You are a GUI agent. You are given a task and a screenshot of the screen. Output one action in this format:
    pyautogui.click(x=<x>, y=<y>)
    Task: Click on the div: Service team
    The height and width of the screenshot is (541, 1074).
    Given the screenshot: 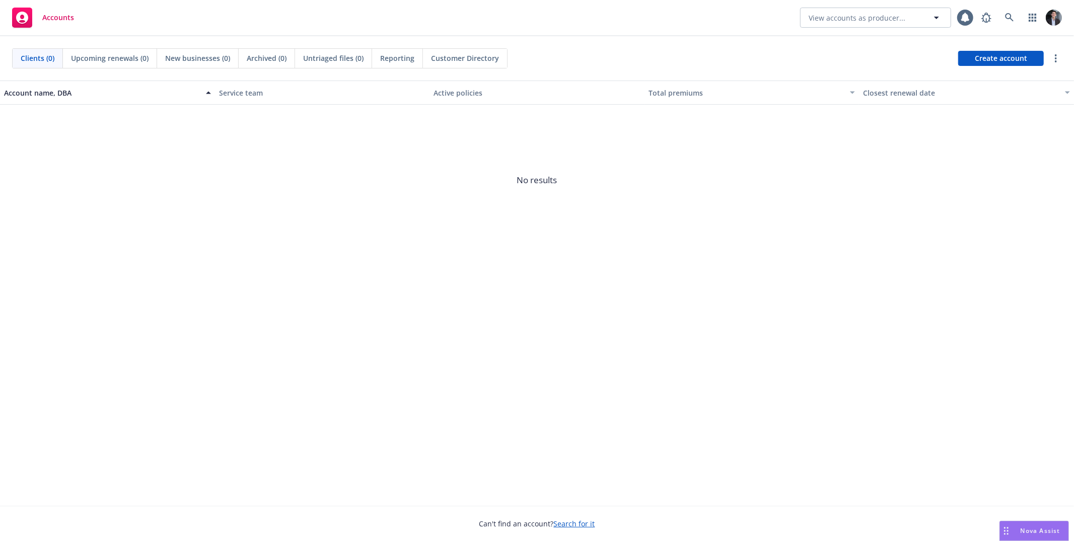 What is the action you would take?
    pyautogui.click(x=322, y=93)
    